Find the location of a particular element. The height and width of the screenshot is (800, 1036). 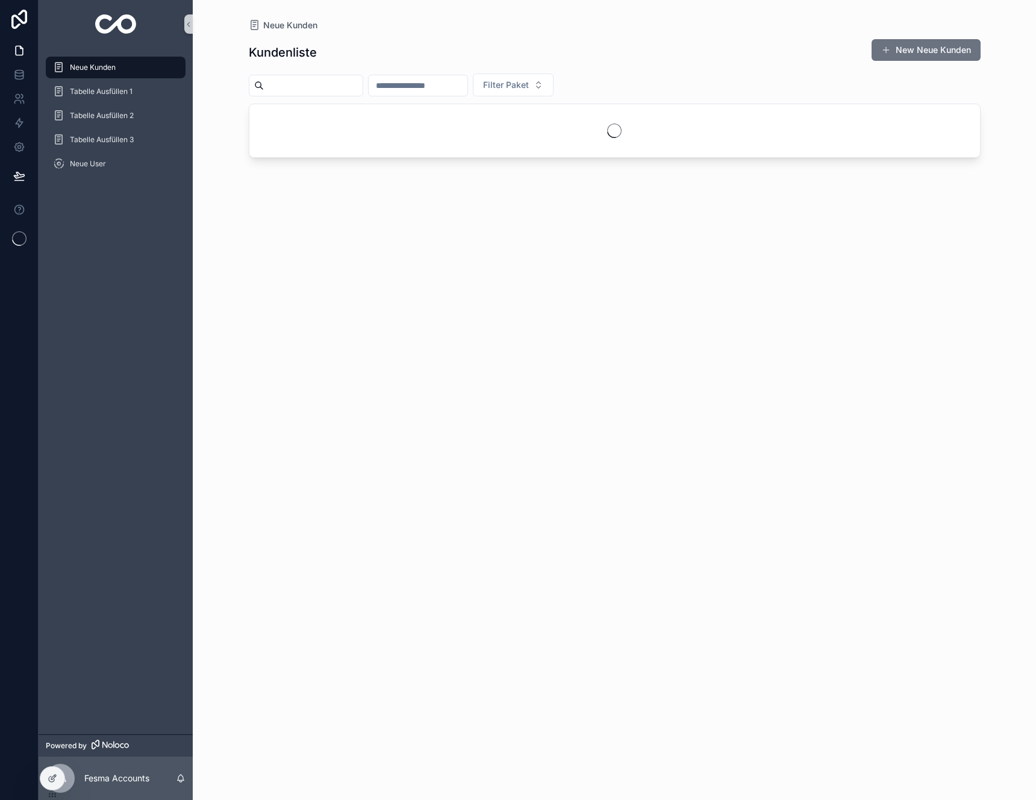

a: Tabelle Ausfüllen 2 is located at coordinates (116, 116).